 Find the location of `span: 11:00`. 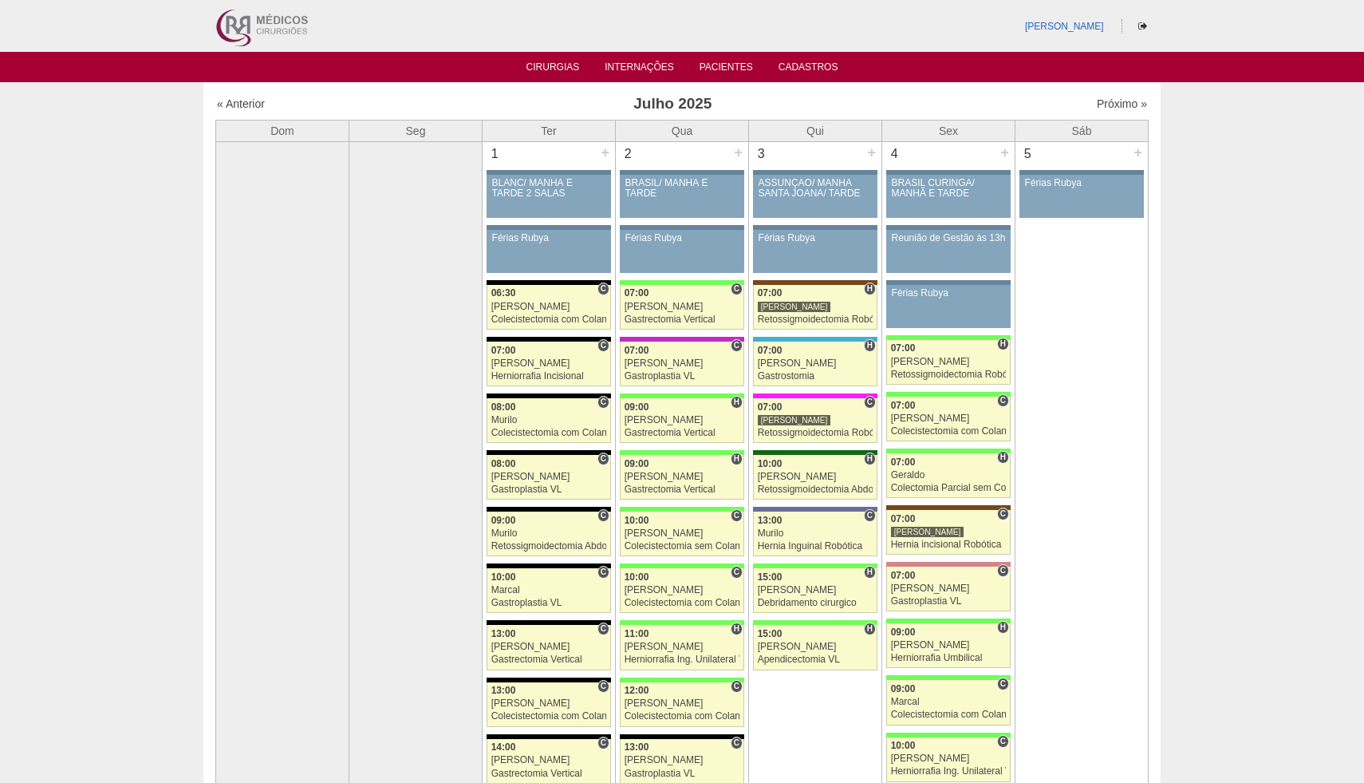

span: 11:00 is located at coordinates (637, 634).